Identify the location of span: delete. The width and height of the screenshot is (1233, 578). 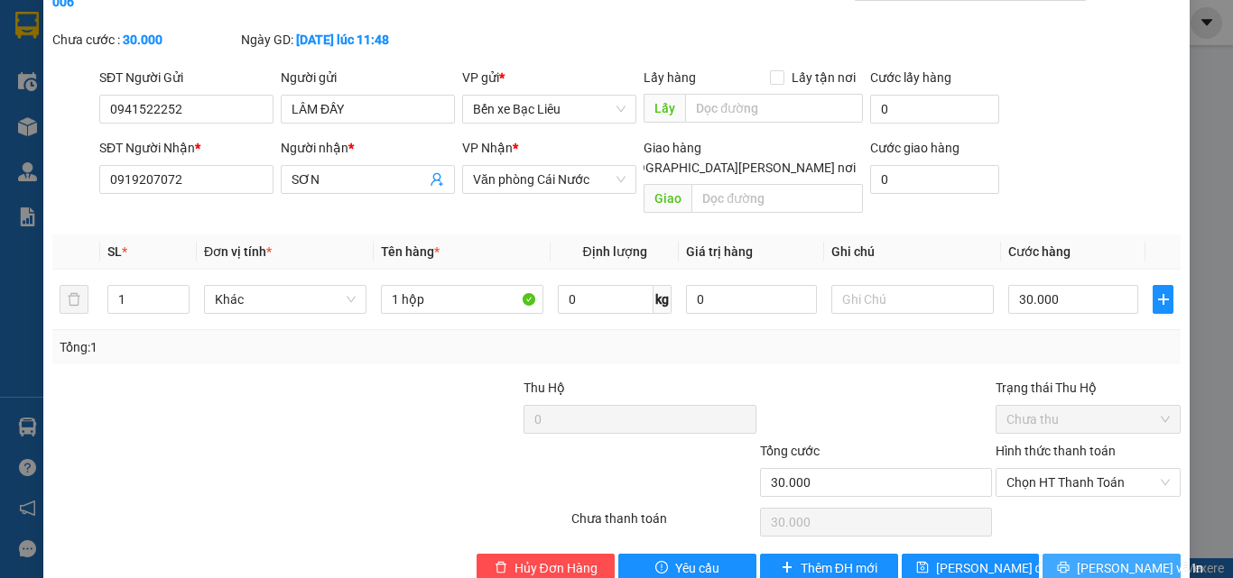
(501, 569).